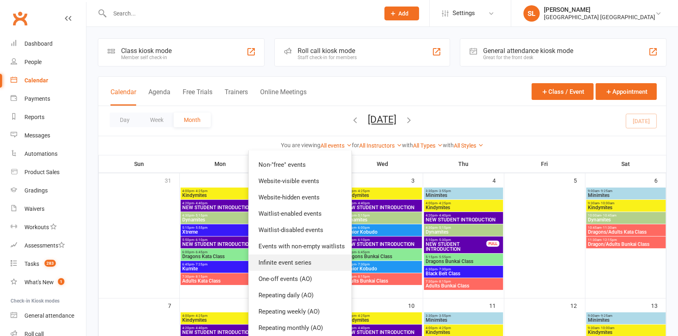 The width and height of the screenshot is (678, 336). What do you see at coordinates (220, 281) in the screenshot?
I see `span: Adults Kata Class` at bounding box center [220, 281].